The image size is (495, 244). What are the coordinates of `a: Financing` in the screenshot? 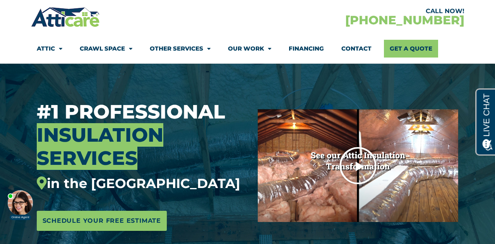 It's located at (306, 49).